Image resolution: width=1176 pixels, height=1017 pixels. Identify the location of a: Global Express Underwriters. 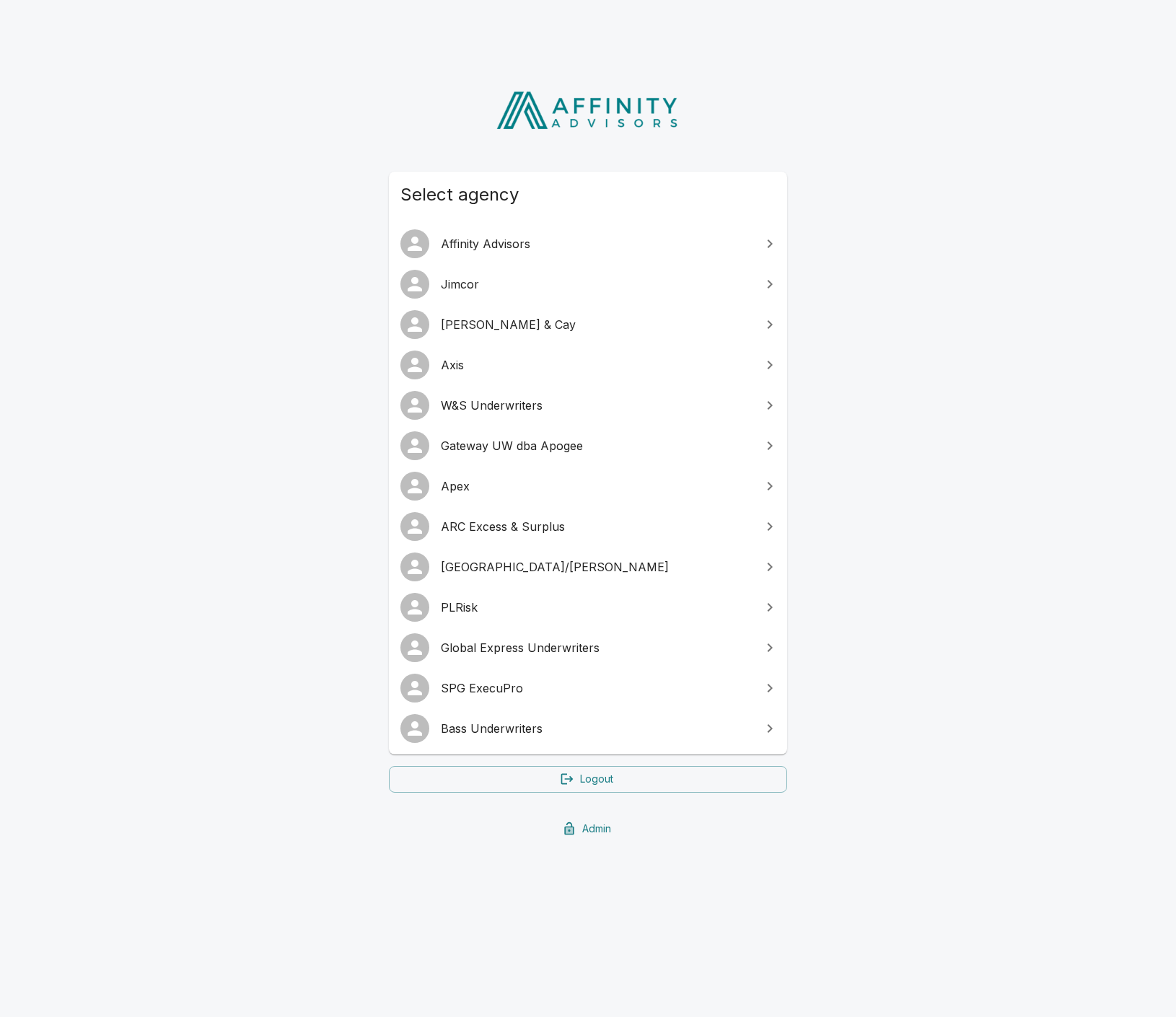
(588, 648).